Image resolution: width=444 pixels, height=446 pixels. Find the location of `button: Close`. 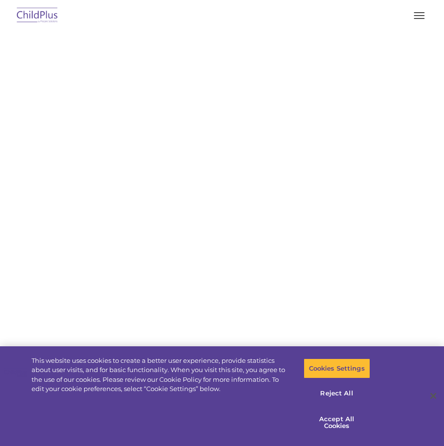

button: Close is located at coordinates (434, 396).